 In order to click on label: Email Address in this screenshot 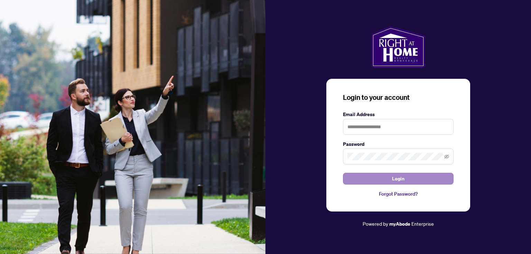, I will do `click(398, 114)`.